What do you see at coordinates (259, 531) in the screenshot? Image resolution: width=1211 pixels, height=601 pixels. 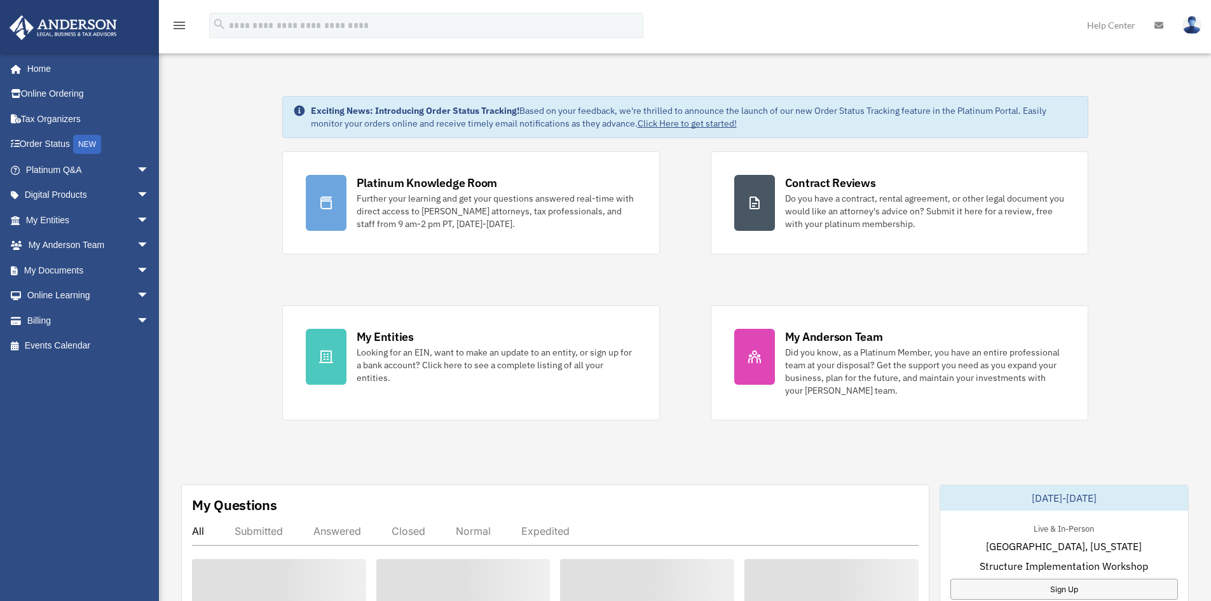 I see `div: Submitted` at bounding box center [259, 531].